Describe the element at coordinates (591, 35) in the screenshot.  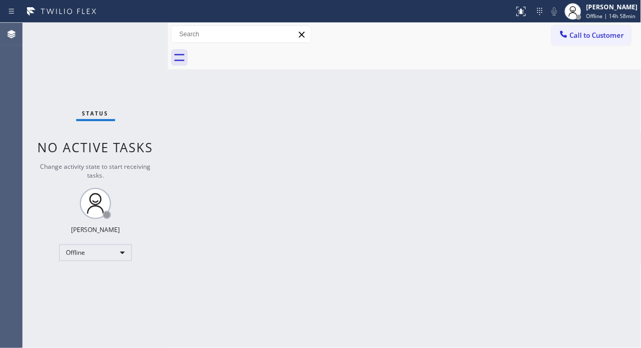
I see `button: Call to Customer` at that location.